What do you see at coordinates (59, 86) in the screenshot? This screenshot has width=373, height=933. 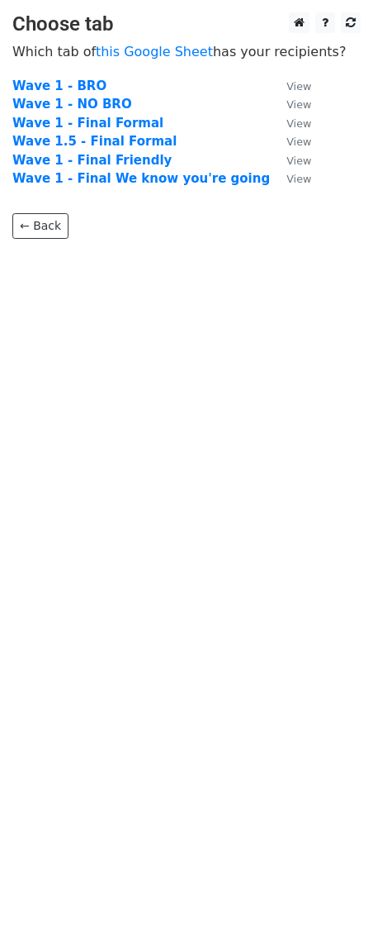 I see `strong: Wave 1 - BRO` at bounding box center [59, 86].